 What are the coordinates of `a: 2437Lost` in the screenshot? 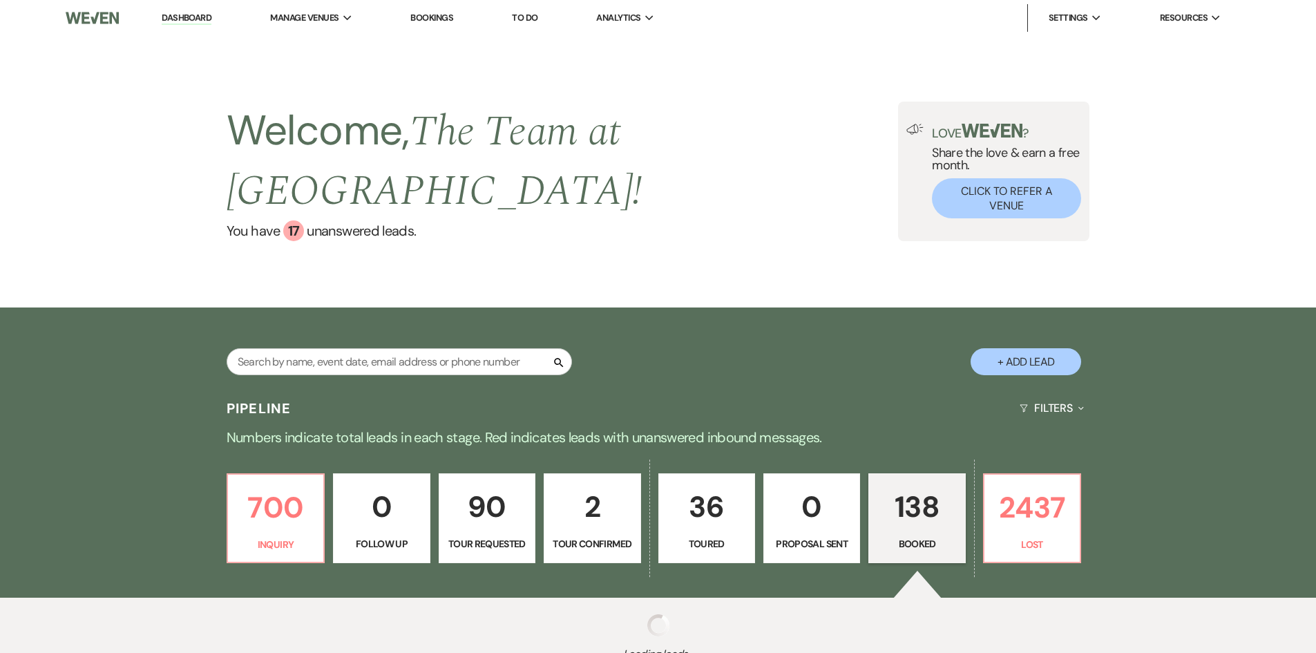 It's located at (1032, 518).